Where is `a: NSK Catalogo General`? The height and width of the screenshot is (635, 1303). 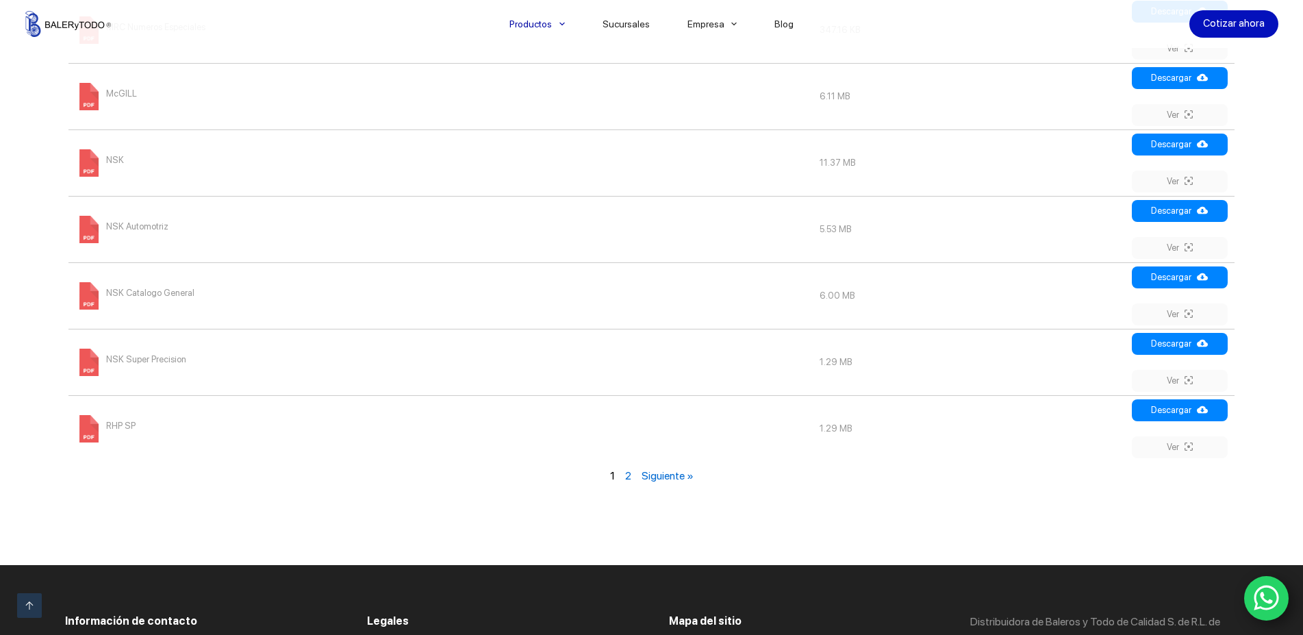 a: NSK Catalogo General is located at coordinates (135, 295).